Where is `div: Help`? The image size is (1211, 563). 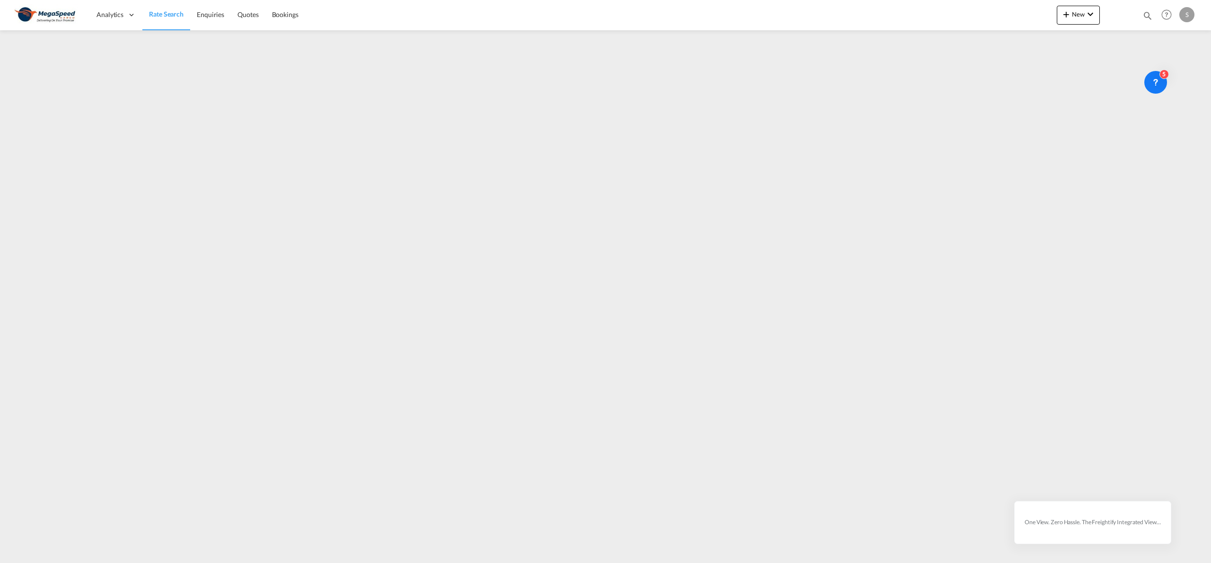
div: Help is located at coordinates (1169, 15).